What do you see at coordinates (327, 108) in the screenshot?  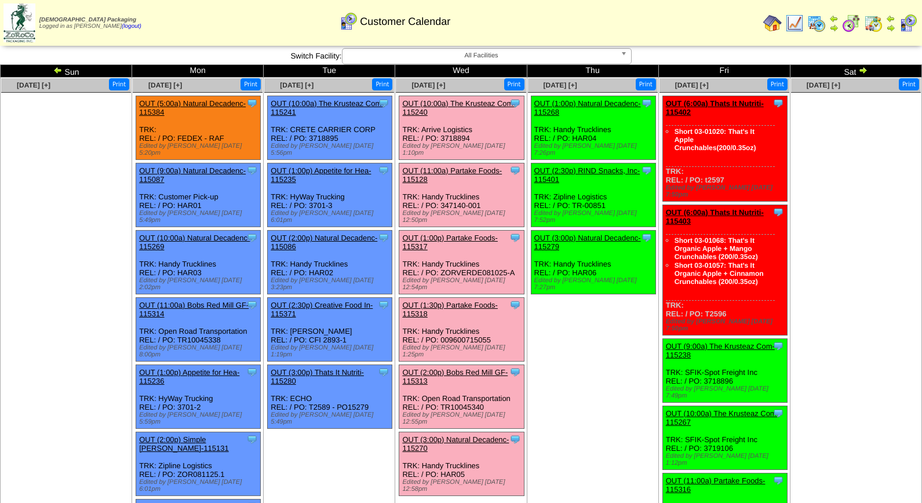 I see `a: OUT (10:00a) The Krusteaz Com-115241` at bounding box center [327, 108].